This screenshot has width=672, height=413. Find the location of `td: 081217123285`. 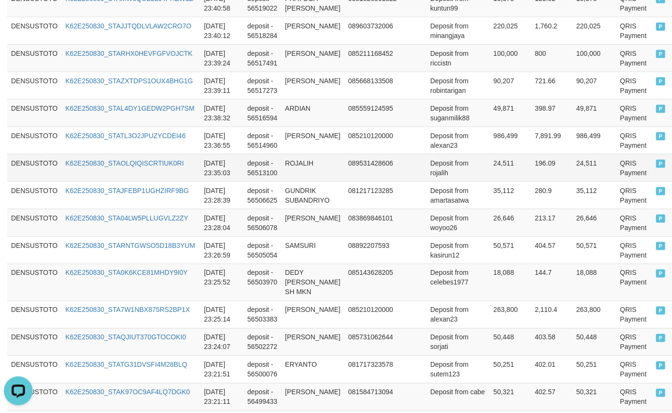

td: 081217123285 is located at coordinates (372, 195).